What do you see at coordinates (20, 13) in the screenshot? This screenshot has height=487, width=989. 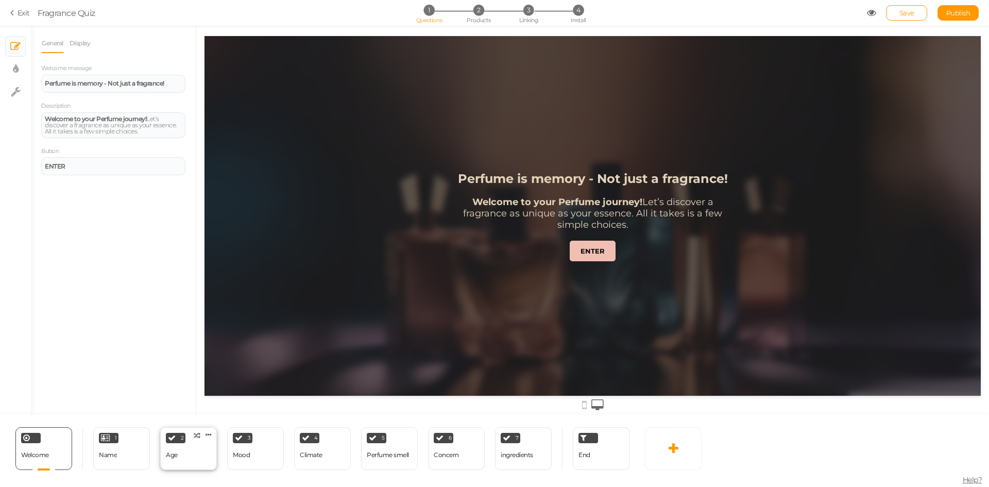 I see `a: Exit` at bounding box center [20, 13].